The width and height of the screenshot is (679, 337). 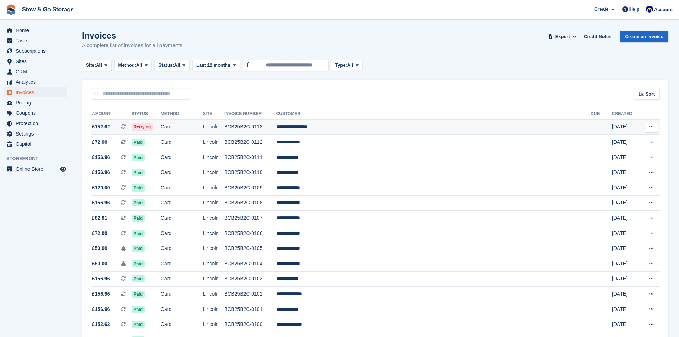 I want to click on td: BCB25B2C-0109, so click(x=250, y=188).